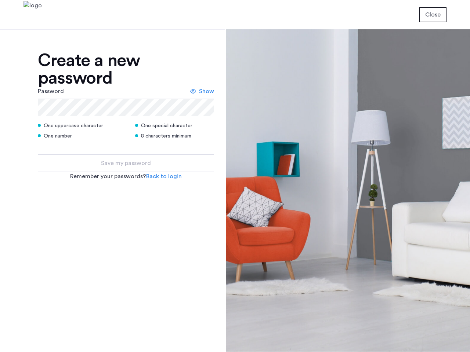 The height and width of the screenshot is (352, 470). What do you see at coordinates (433, 15) in the screenshot?
I see `span: Close` at bounding box center [433, 15].